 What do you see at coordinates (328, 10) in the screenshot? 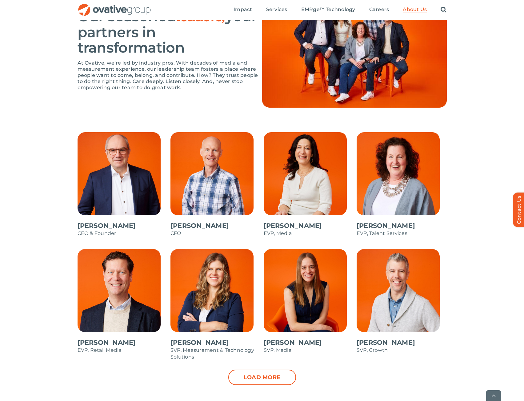
I see `span: EMRge™ Technology` at bounding box center [328, 10].